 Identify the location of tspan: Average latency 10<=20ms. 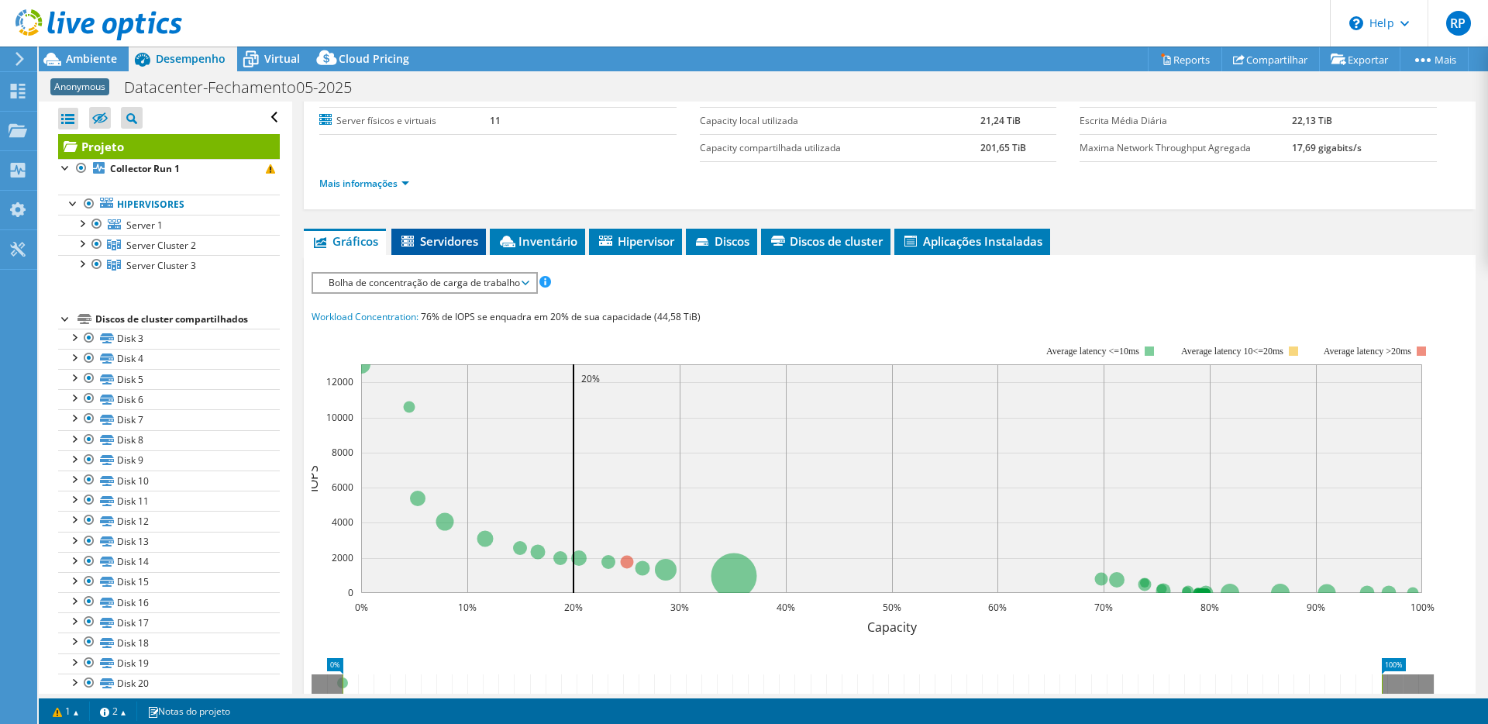
(1232, 351).